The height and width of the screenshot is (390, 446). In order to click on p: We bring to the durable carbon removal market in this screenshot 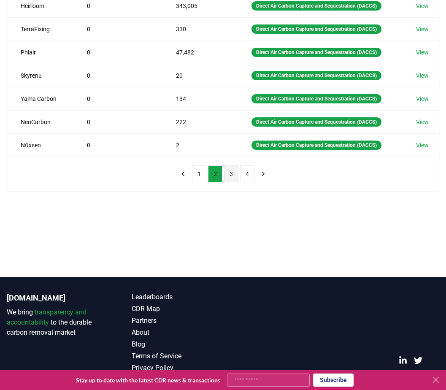, I will do `click(52, 322)`.